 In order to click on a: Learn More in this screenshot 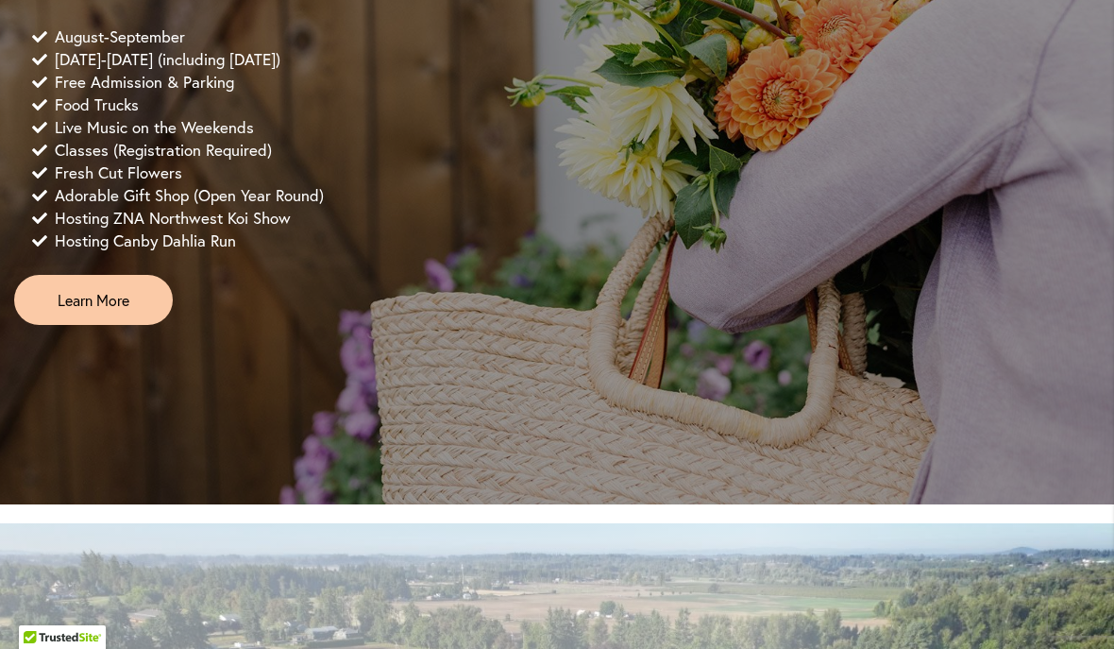, I will do `click(93, 299)`.